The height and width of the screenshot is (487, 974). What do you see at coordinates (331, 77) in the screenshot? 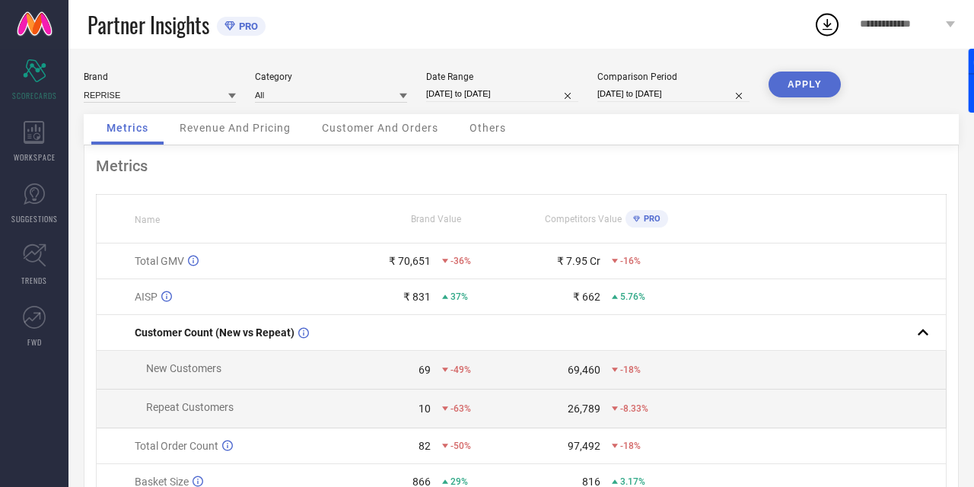
I see `div: Category` at bounding box center [331, 77].